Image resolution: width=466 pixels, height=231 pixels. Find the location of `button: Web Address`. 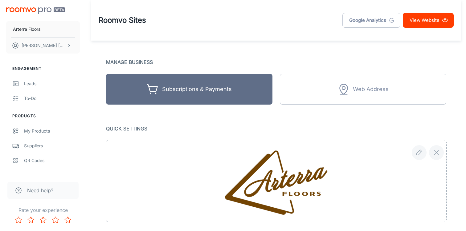

button: Web Address is located at coordinates (363, 89).